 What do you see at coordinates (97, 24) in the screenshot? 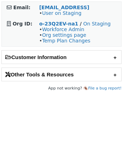
I see `a: On Staging` at bounding box center [97, 24].